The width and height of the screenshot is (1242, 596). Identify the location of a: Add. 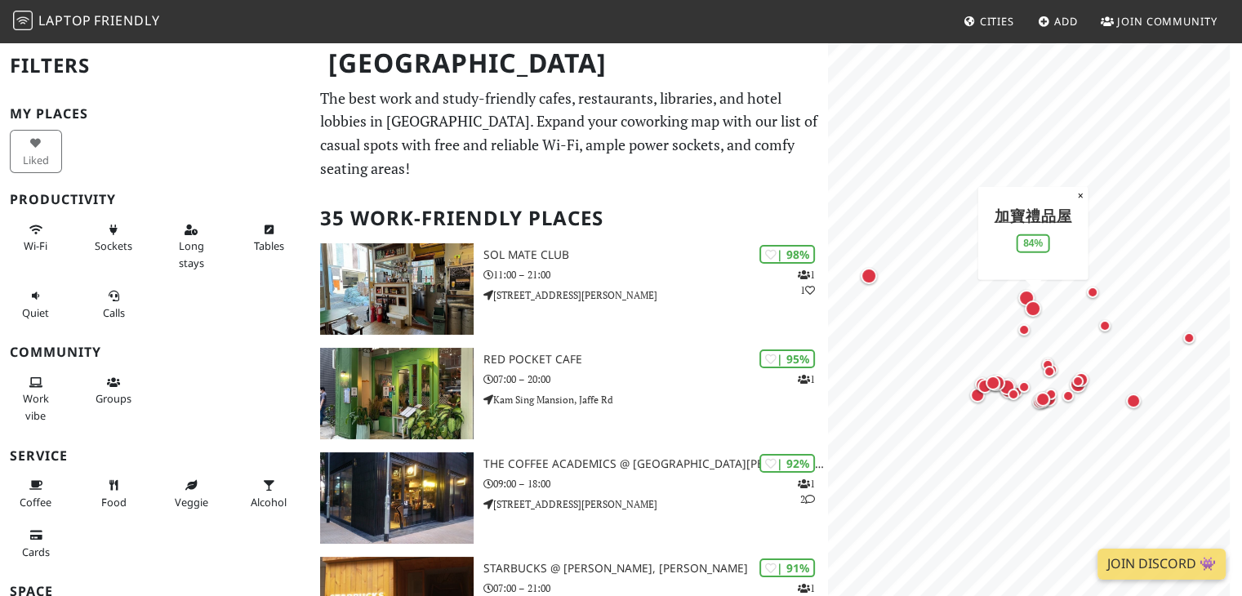
(1058, 21).